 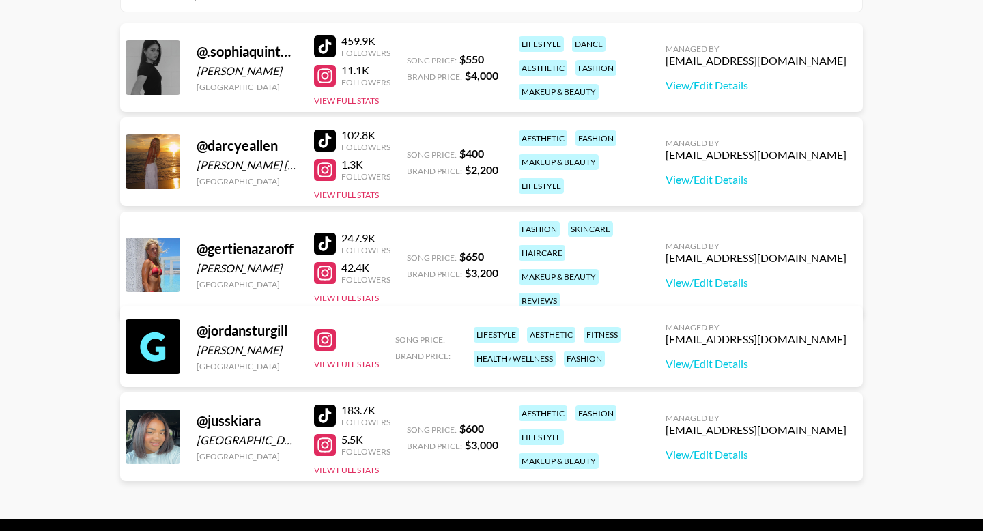 I want to click on div: 42.4K, so click(x=366, y=268).